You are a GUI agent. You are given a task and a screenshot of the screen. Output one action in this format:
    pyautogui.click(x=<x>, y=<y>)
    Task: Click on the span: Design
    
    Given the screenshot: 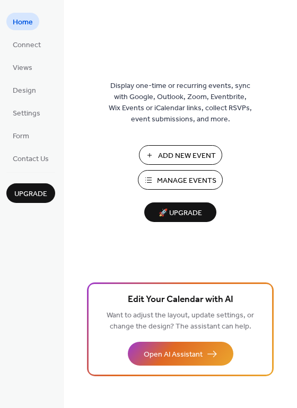 What is the action you would take?
    pyautogui.click(x=24, y=91)
    